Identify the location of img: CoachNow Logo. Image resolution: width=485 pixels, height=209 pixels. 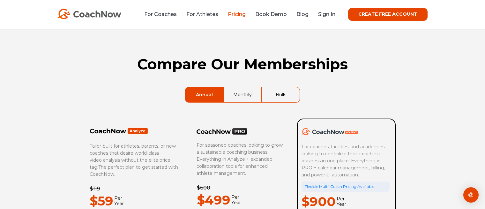
(89, 14).